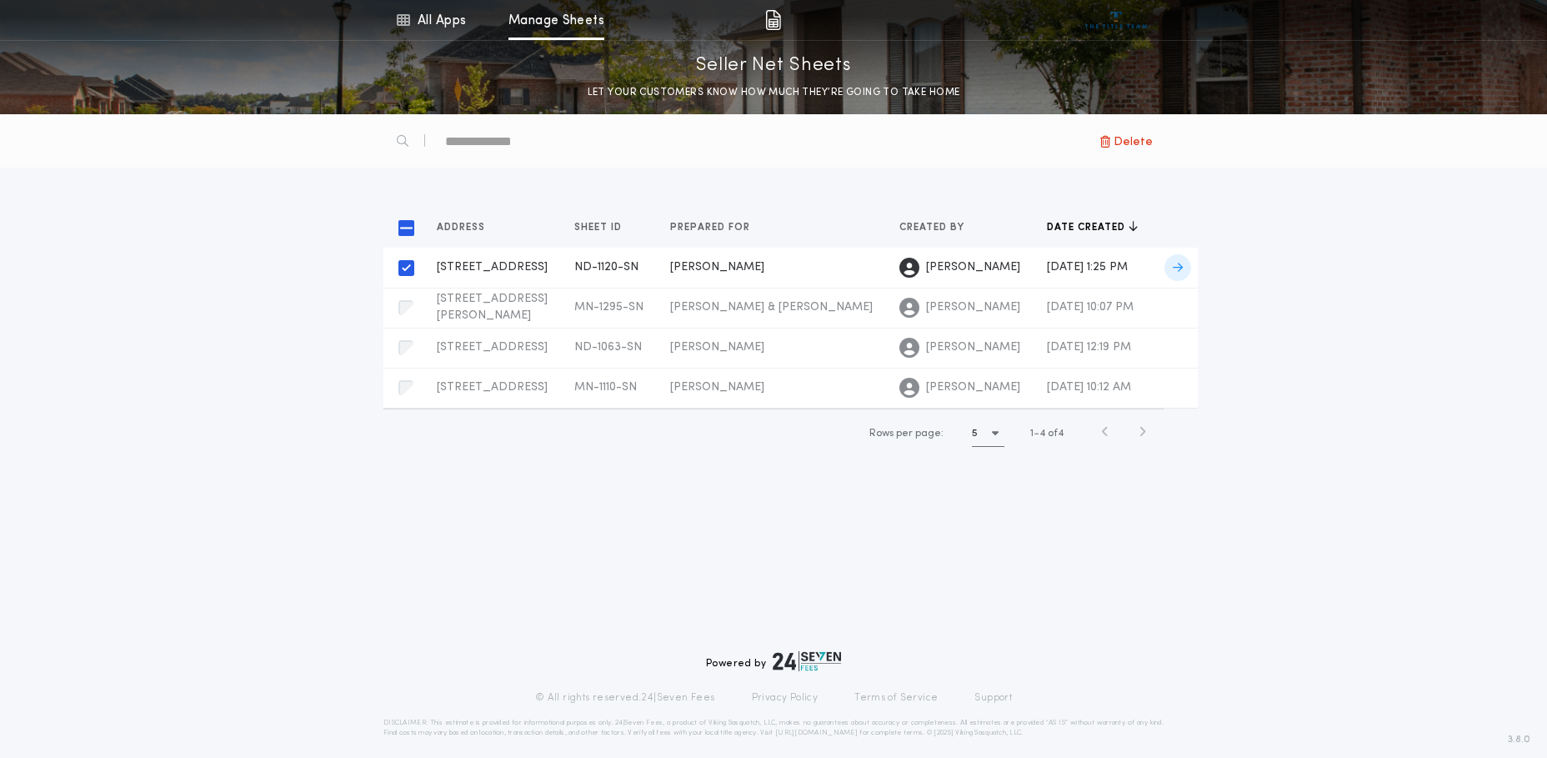 This screenshot has height=758, width=1547. Describe the element at coordinates (993, 698) in the screenshot. I see `a: Support` at that location.